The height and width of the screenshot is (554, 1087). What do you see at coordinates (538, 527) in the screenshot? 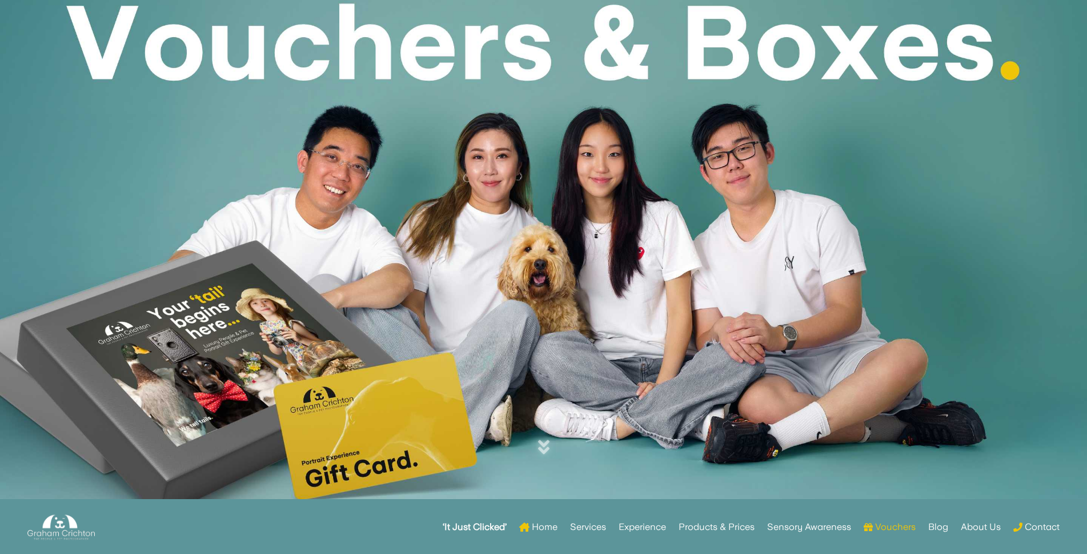
I see `a: Home` at bounding box center [538, 527].